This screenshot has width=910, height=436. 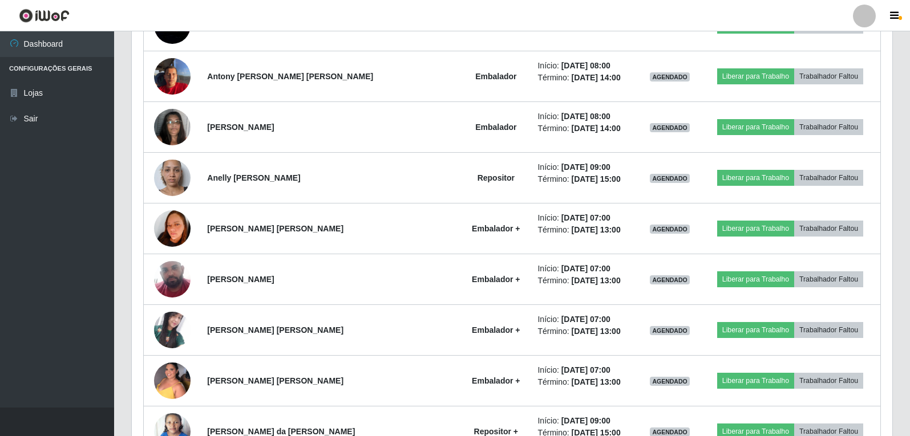 I want to click on img: 1757435455970.jpeg, so click(x=172, y=76).